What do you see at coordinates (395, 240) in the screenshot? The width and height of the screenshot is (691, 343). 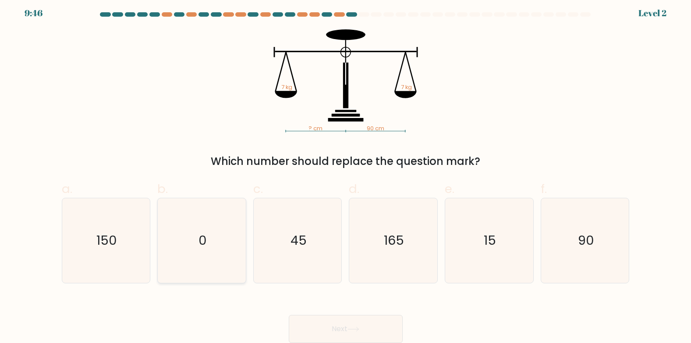 I see `text: 165` at bounding box center [395, 240].